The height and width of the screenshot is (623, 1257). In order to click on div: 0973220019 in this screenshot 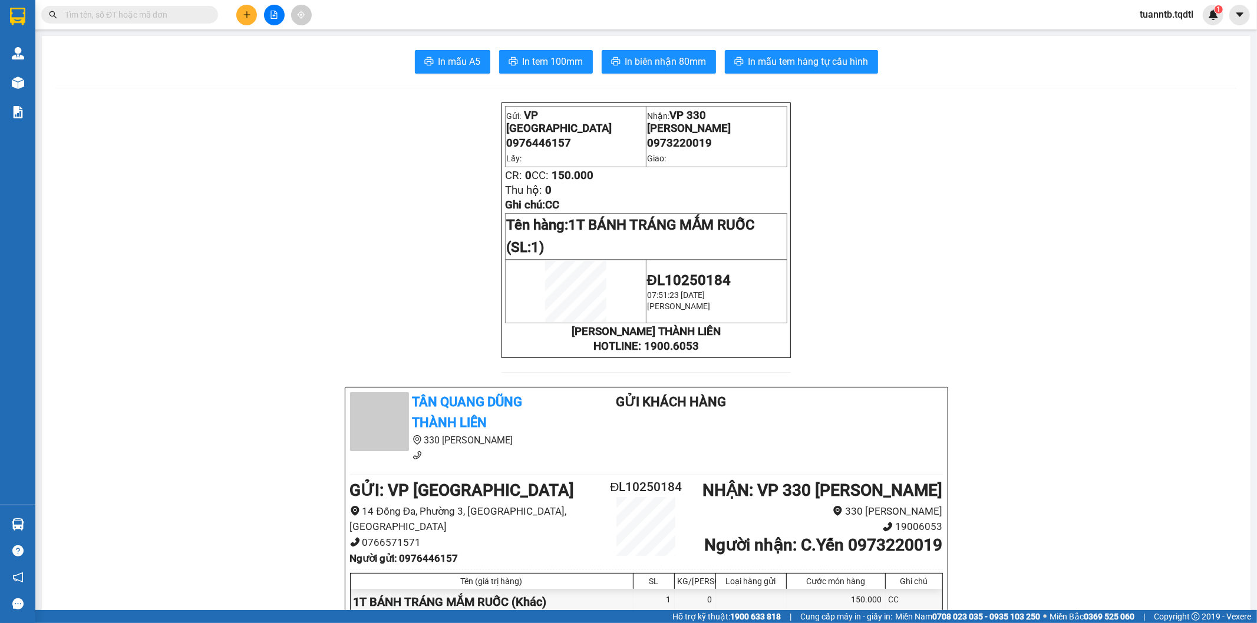, I will do `click(185, 61)`.